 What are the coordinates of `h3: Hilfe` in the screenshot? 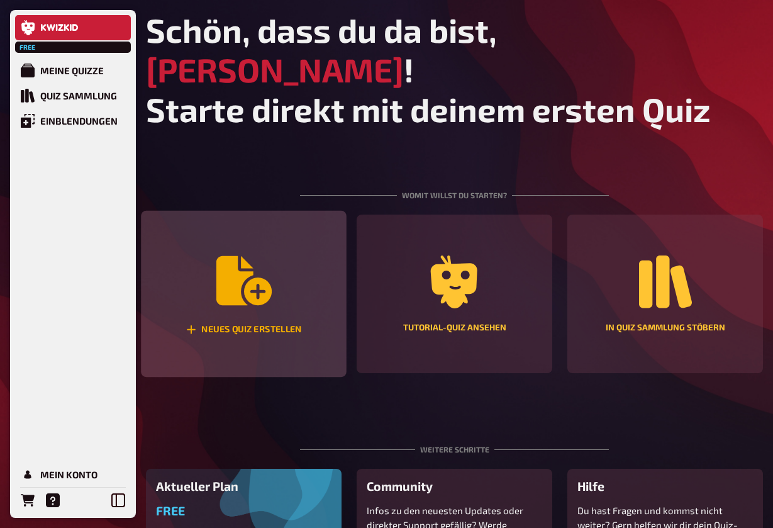 It's located at (665, 485).